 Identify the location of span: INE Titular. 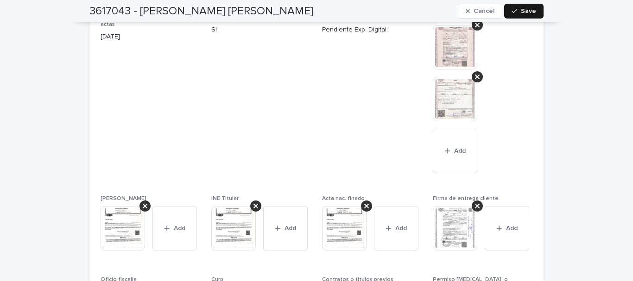
(225, 199).